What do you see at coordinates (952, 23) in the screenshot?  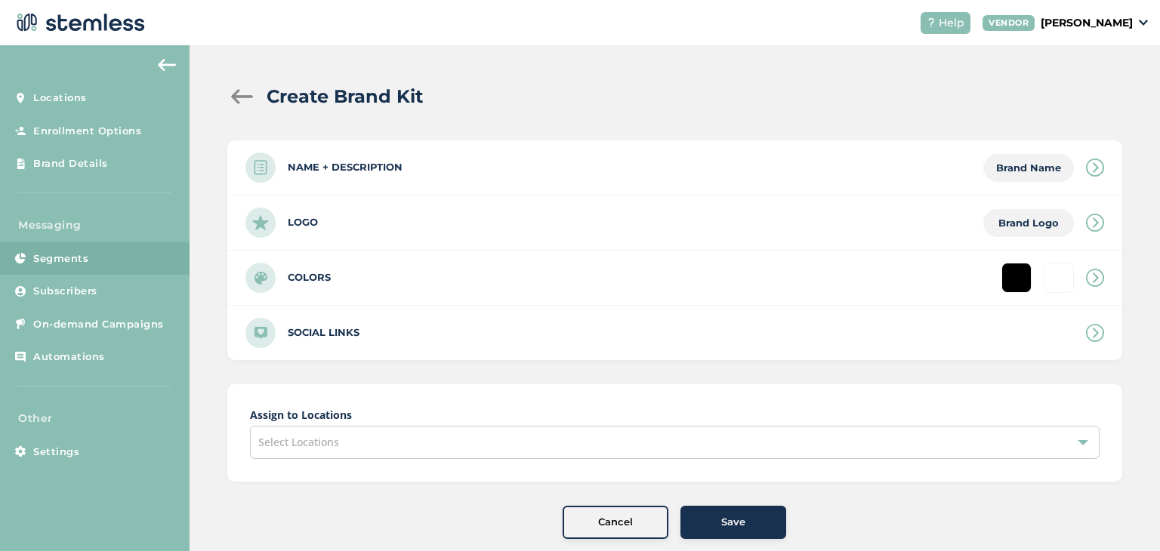 I see `span: Help` at bounding box center [952, 23].